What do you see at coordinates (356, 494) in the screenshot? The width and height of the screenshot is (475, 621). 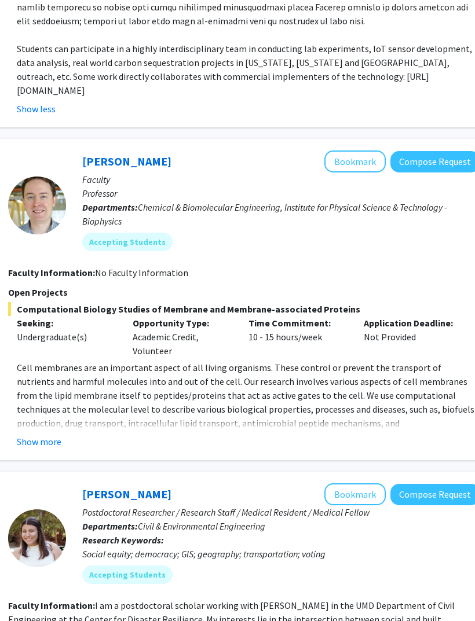 I see `button: Add Gretchen Bella to Bookmarks` at bounding box center [356, 494].